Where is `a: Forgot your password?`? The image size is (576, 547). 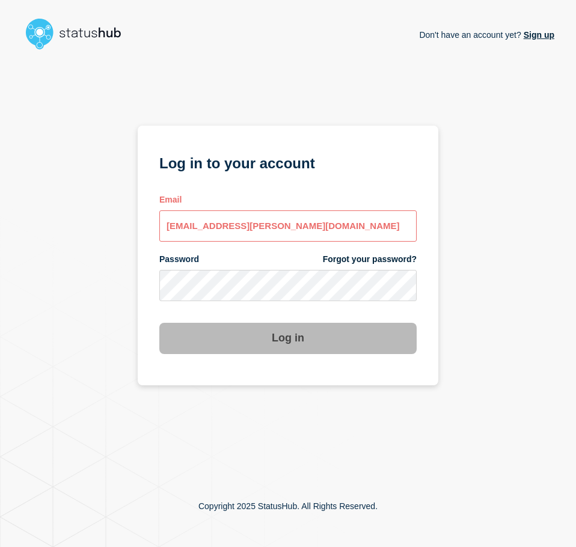
a: Forgot your password? is located at coordinates (370, 259).